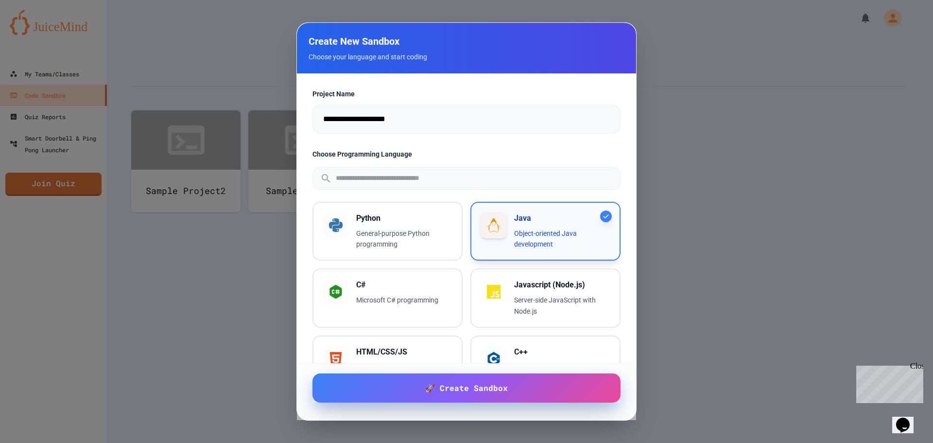 This screenshot has width=933, height=443. I want to click on p: Choose your language and start coding, so click(467, 57).